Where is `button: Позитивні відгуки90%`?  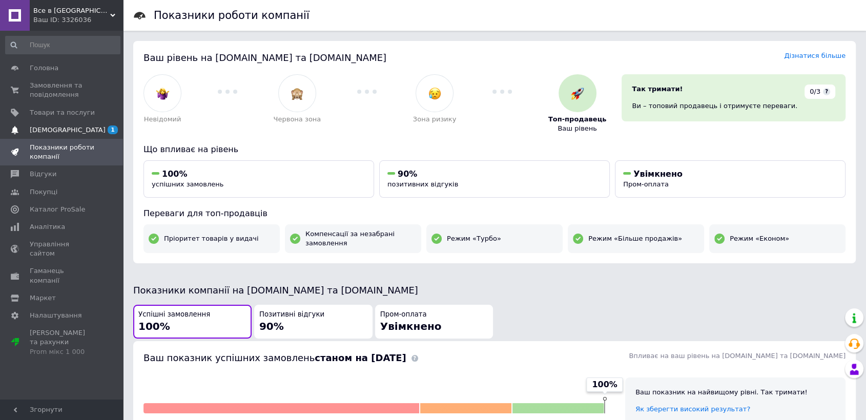 button: Позитивні відгуки90% is located at coordinates (313, 322).